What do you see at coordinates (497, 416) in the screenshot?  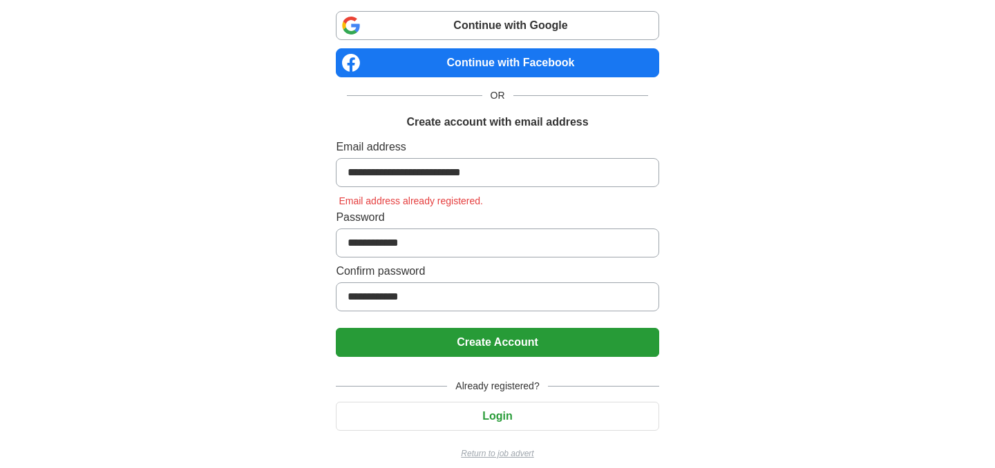 I see `a: Login` at bounding box center [497, 416].